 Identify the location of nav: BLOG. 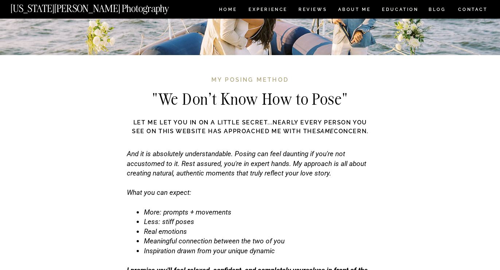
(437, 10).